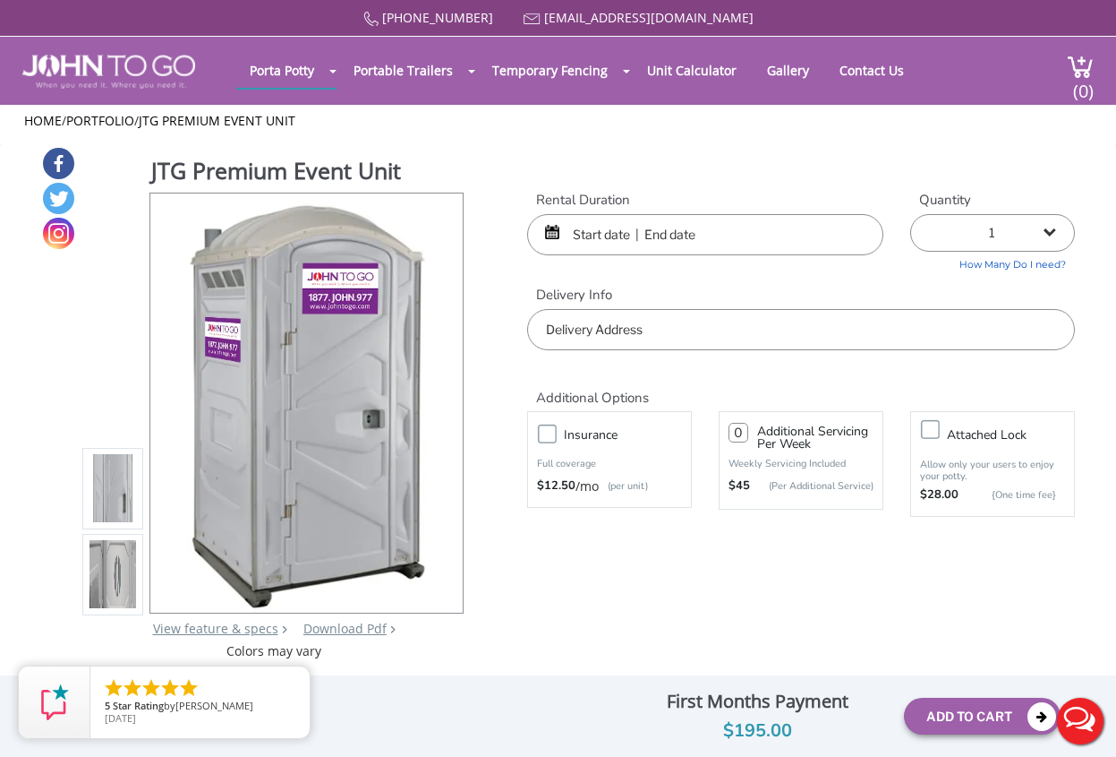  Describe the element at coordinates (285, 629) in the screenshot. I see `img: right arrow icon` at that location.